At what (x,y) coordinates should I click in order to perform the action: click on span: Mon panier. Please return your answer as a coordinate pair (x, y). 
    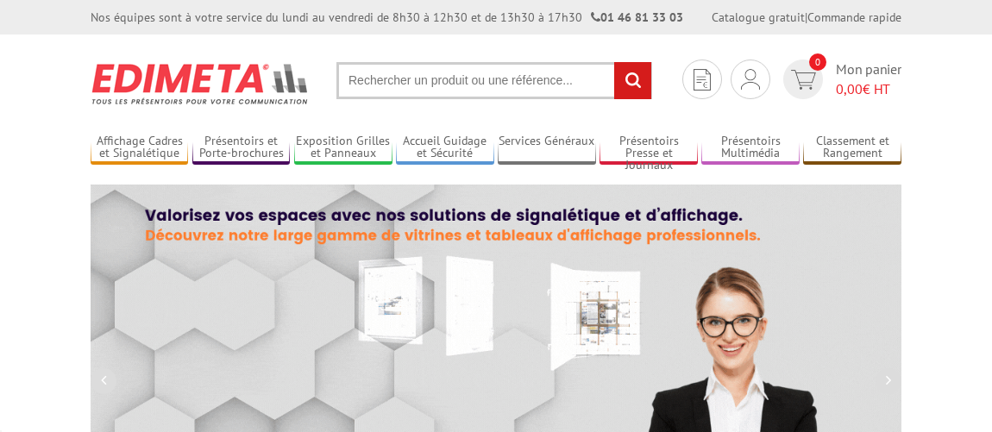
    Looking at the image, I should click on (869, 79).